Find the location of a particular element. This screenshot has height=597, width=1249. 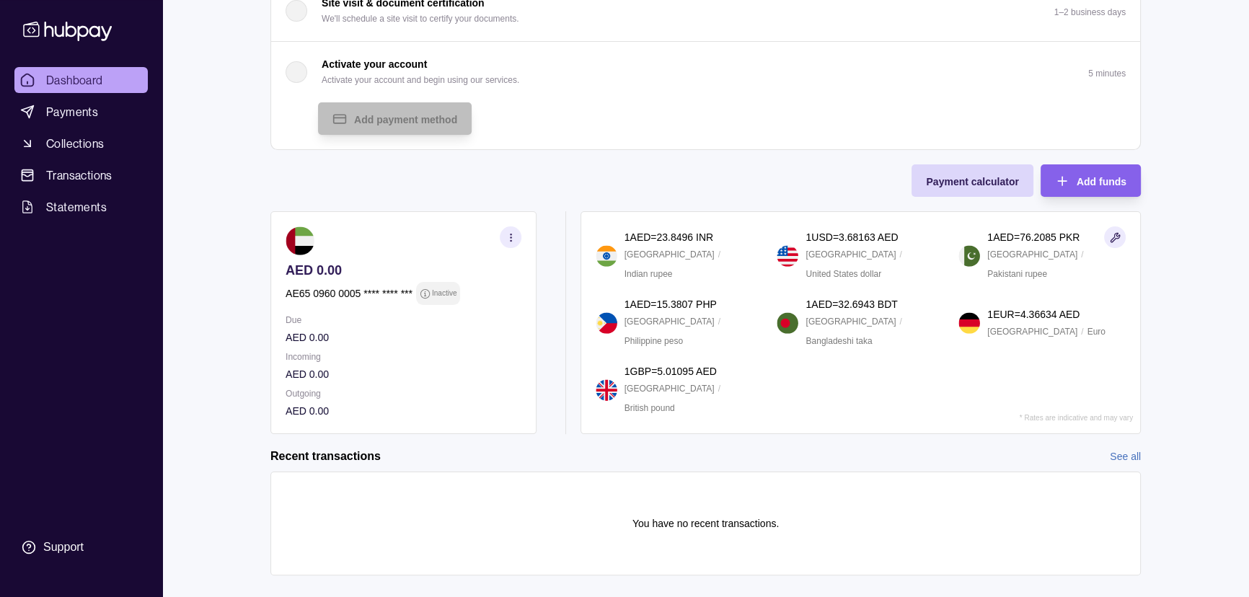

button: Activate your account Activate your account and begin using our services.5 minutes is located at coordinates (705, 72).